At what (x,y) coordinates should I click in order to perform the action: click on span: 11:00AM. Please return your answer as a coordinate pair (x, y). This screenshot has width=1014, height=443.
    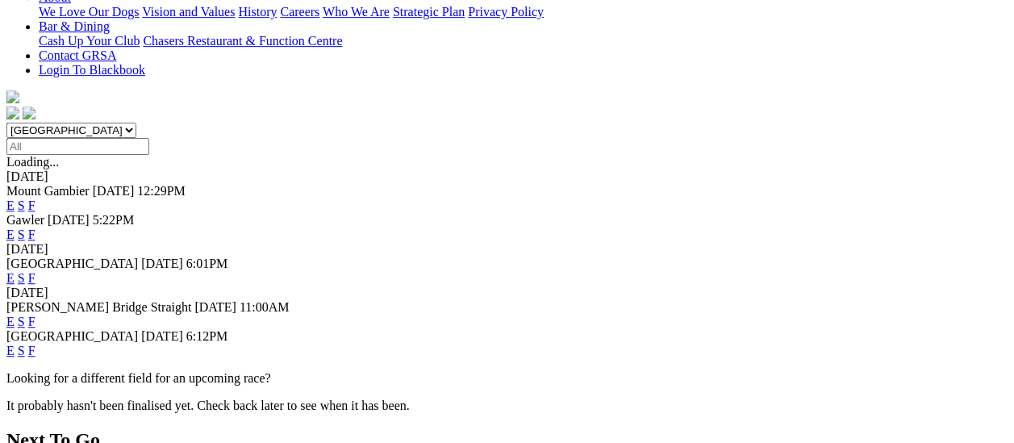
    Looking at the image, I should click on (264, 306).